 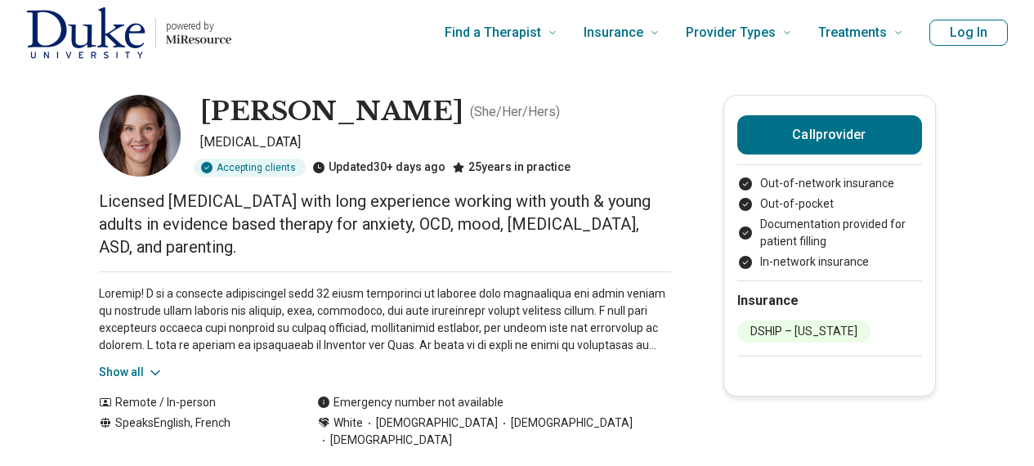 What do you see at coordinates (613, 33) in the screenshot?
I see `span: Insurance` at bounding box center [613, 33].